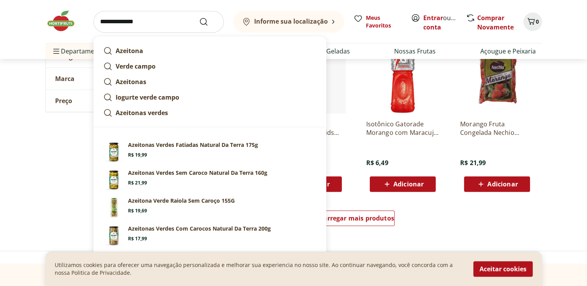 This screenshot has width=587, height=286. I want to click on a: Azeitonas, so click(210, 82).